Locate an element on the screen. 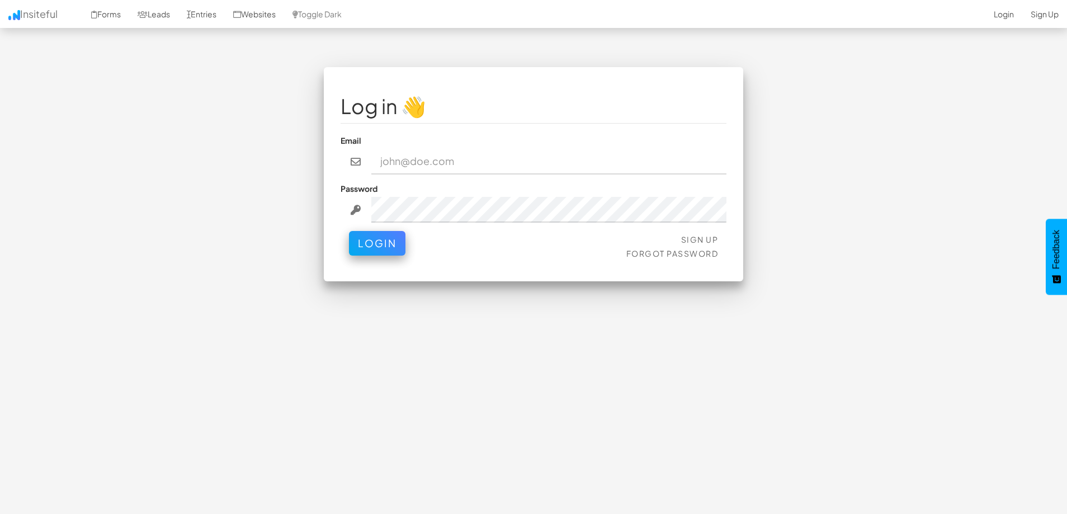 This screenshot has width=1067, height=514. label: Email is located at coordinates (351, 140).